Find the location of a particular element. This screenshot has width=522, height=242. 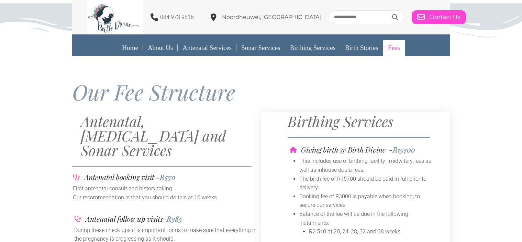

h4: Giving birth @ Birth Divine - is located at coordinates (358, 149).